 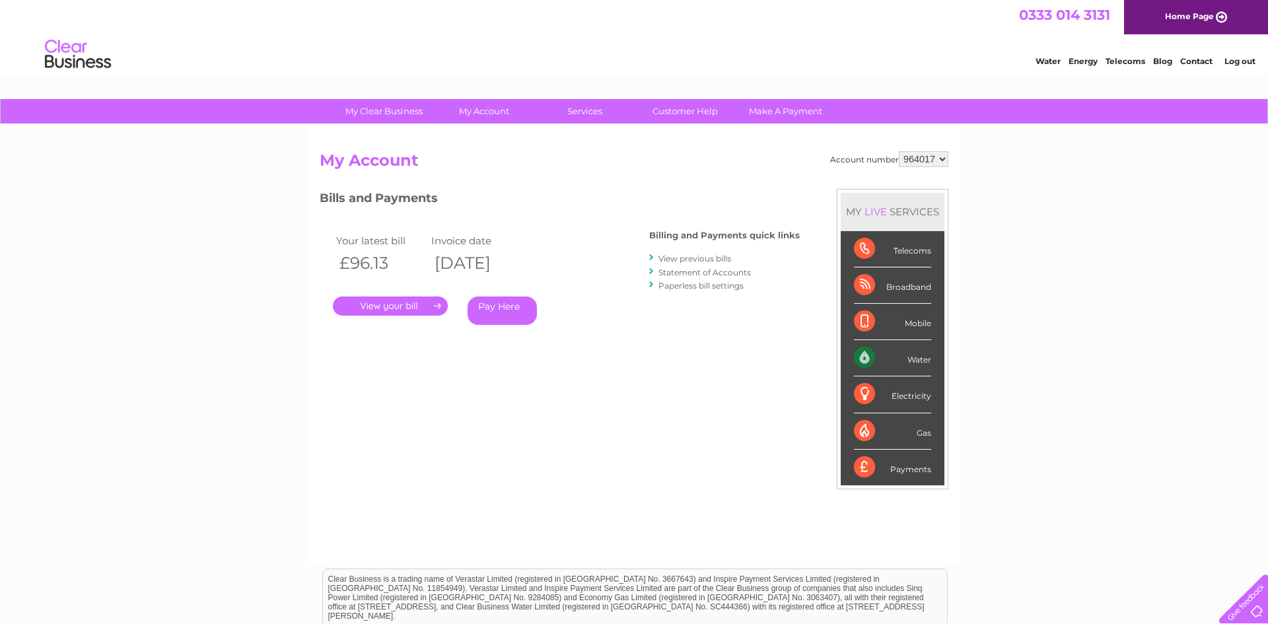 What do you see at coordinates (1065, 15) in the screenshot?
I see `span: 0333 014 3131` at bounding box center [1065, 15].